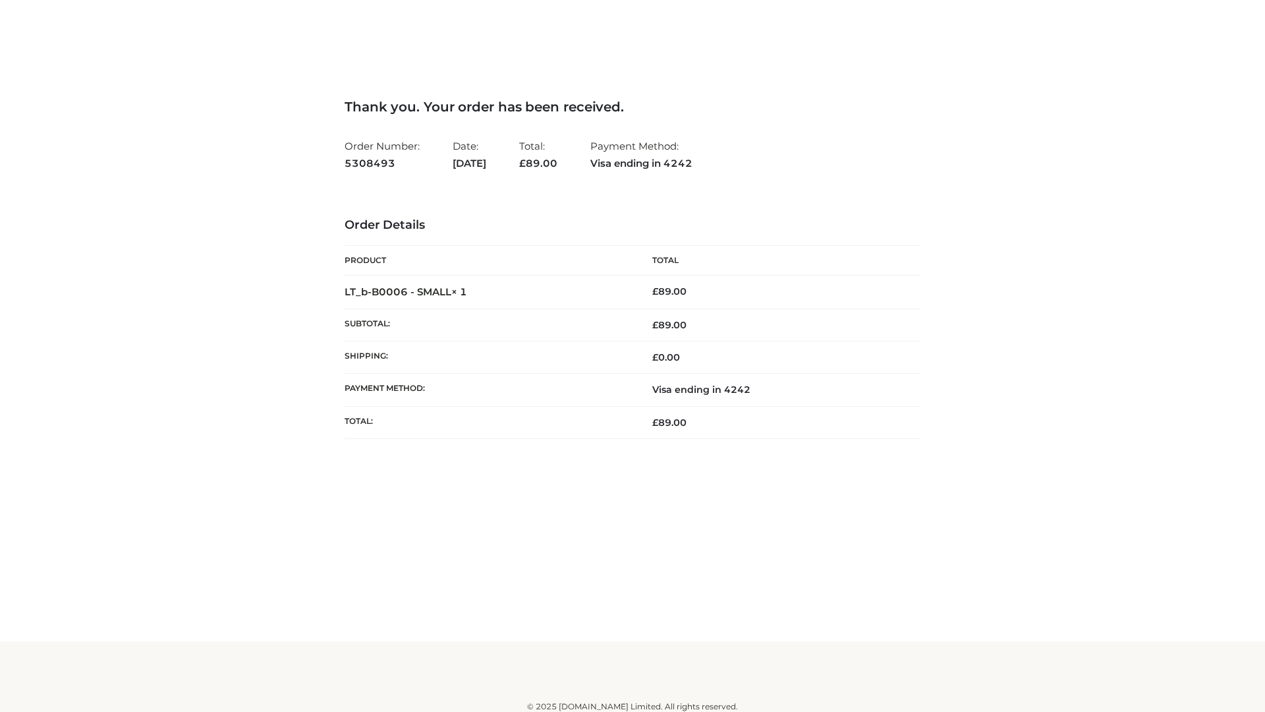 The image size is (1265, 712). Describe the element at coordinates (632, 225) in the screenshot. I see `h3: Order Details` at that location.